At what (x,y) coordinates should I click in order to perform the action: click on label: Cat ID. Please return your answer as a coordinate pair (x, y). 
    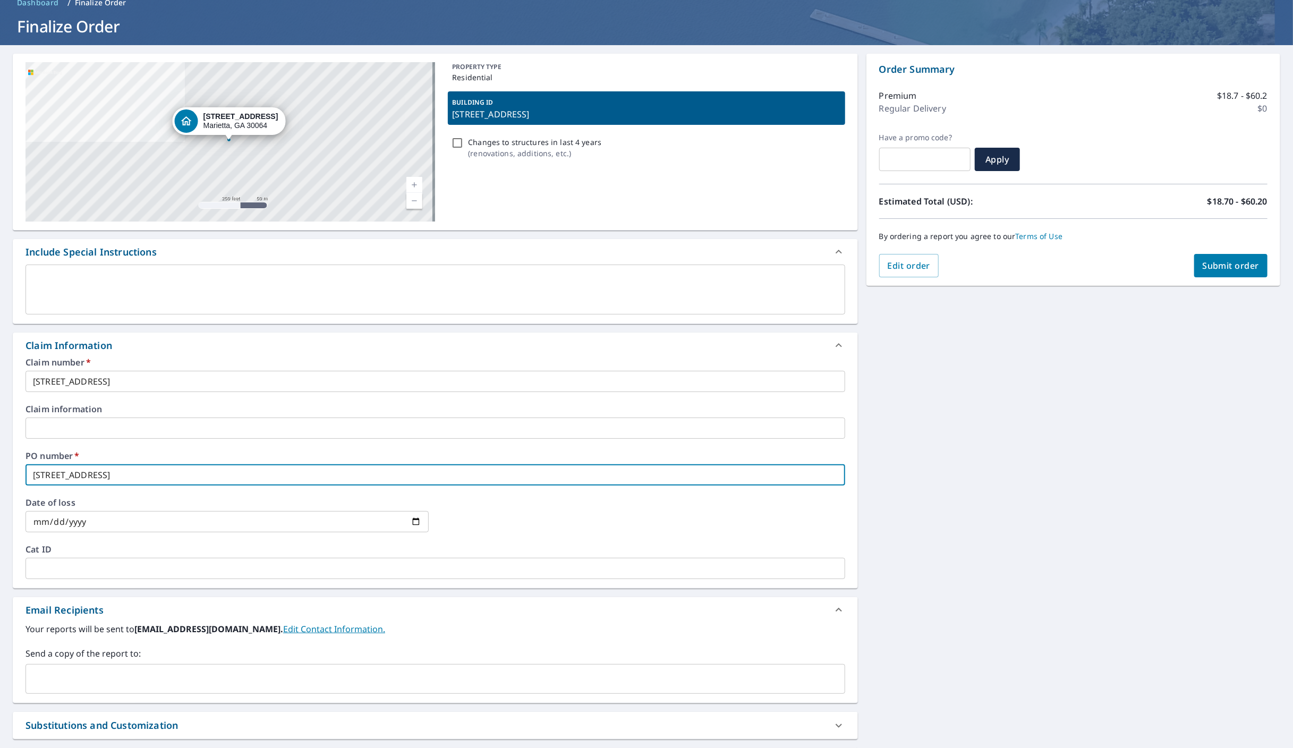
    Looking at the image, I should click on (435, 549).